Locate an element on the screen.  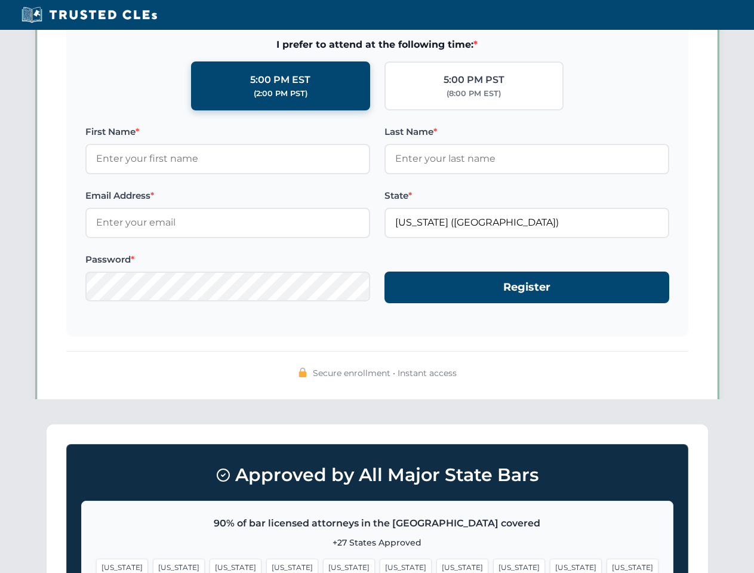
input: Enter your first name is located at coordinates (227, 159).